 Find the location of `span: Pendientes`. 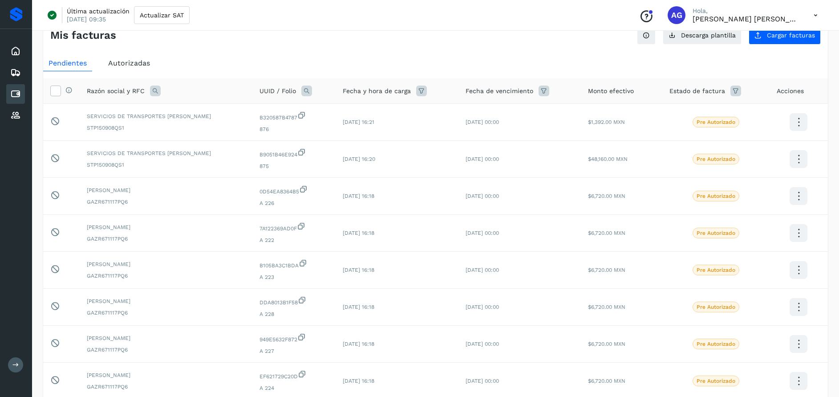

span: Pendientes is located at coordinates (68, 63).